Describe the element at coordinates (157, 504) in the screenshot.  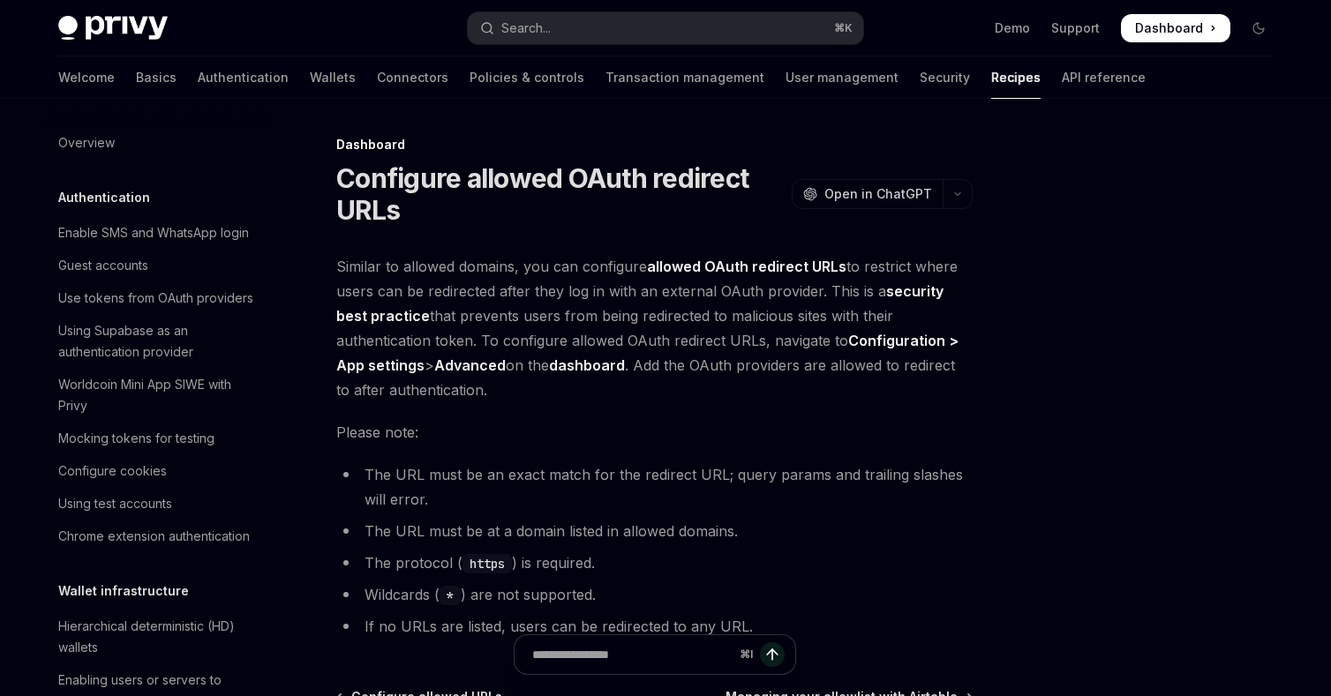
I see `a: Using test accounts` at that location.